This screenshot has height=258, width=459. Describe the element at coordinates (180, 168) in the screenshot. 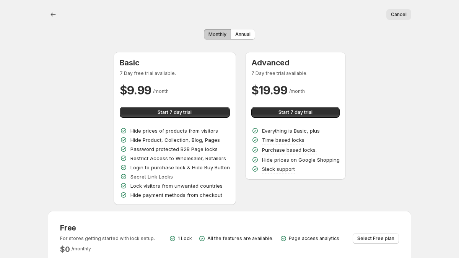

I see `p: Login to purchase lock & Hide Buy Button` at that location.